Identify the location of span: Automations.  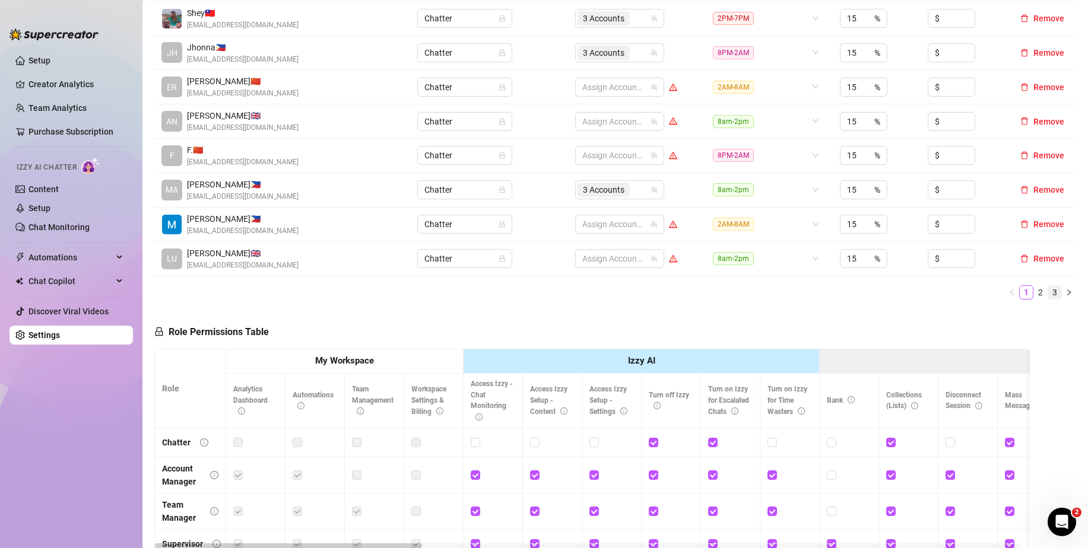
(71, 258).